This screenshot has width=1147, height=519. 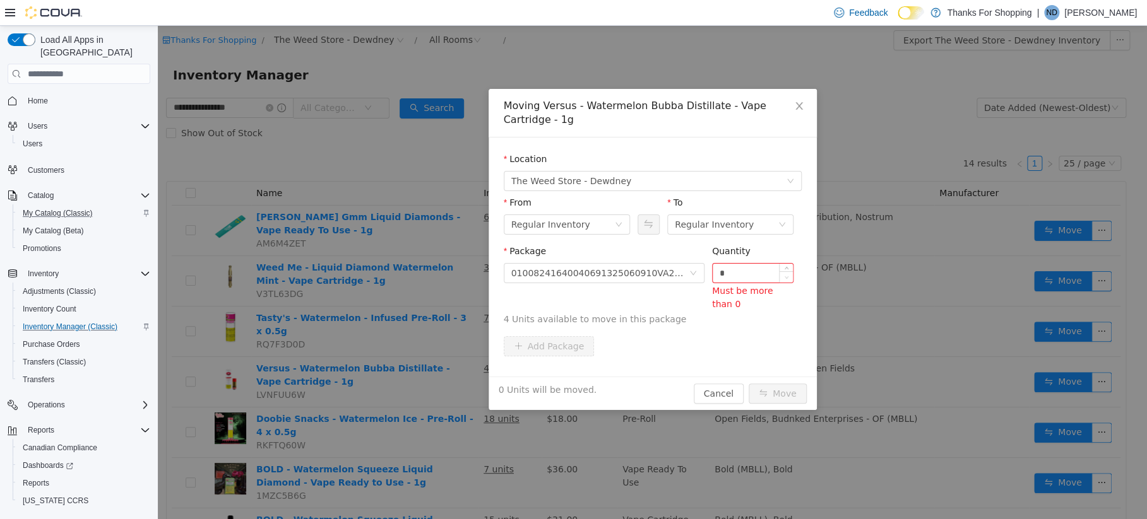 I want to click on button: icon: plusAdd Package, so click(x=391, y=321).